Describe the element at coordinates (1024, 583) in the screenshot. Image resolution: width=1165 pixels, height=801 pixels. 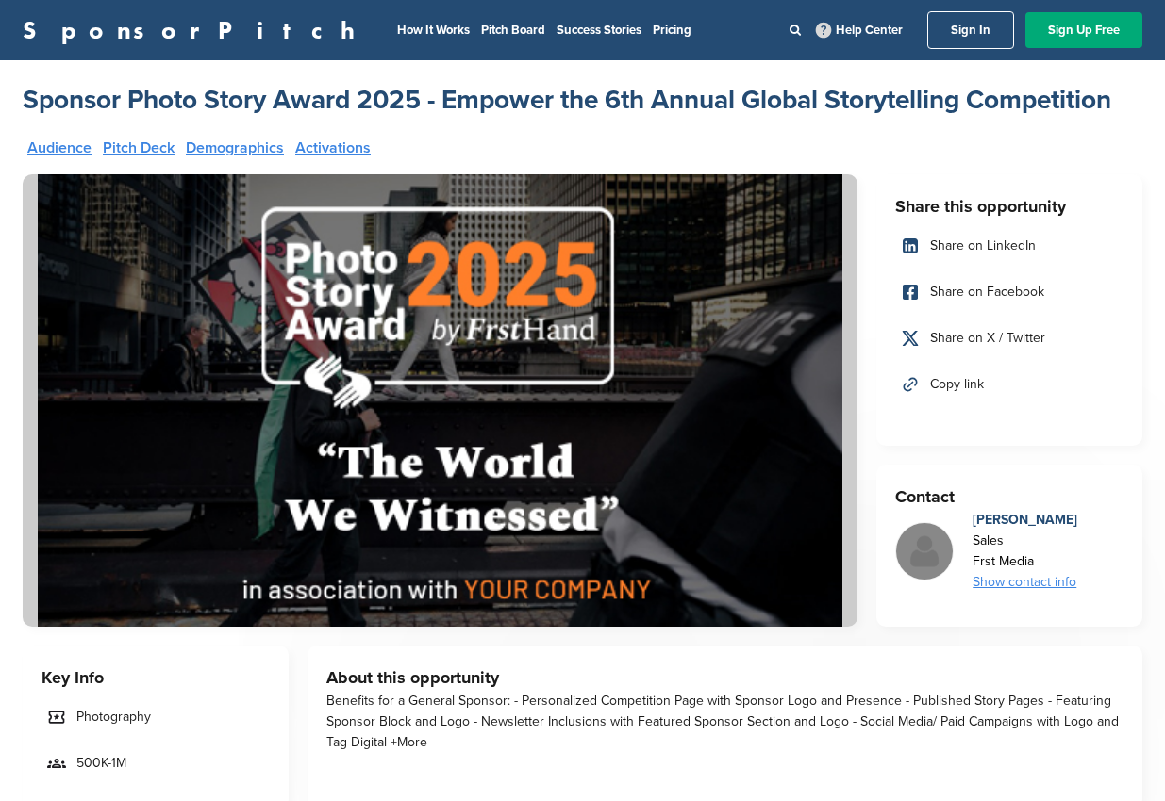
I see `div: Show contact info` at that location.